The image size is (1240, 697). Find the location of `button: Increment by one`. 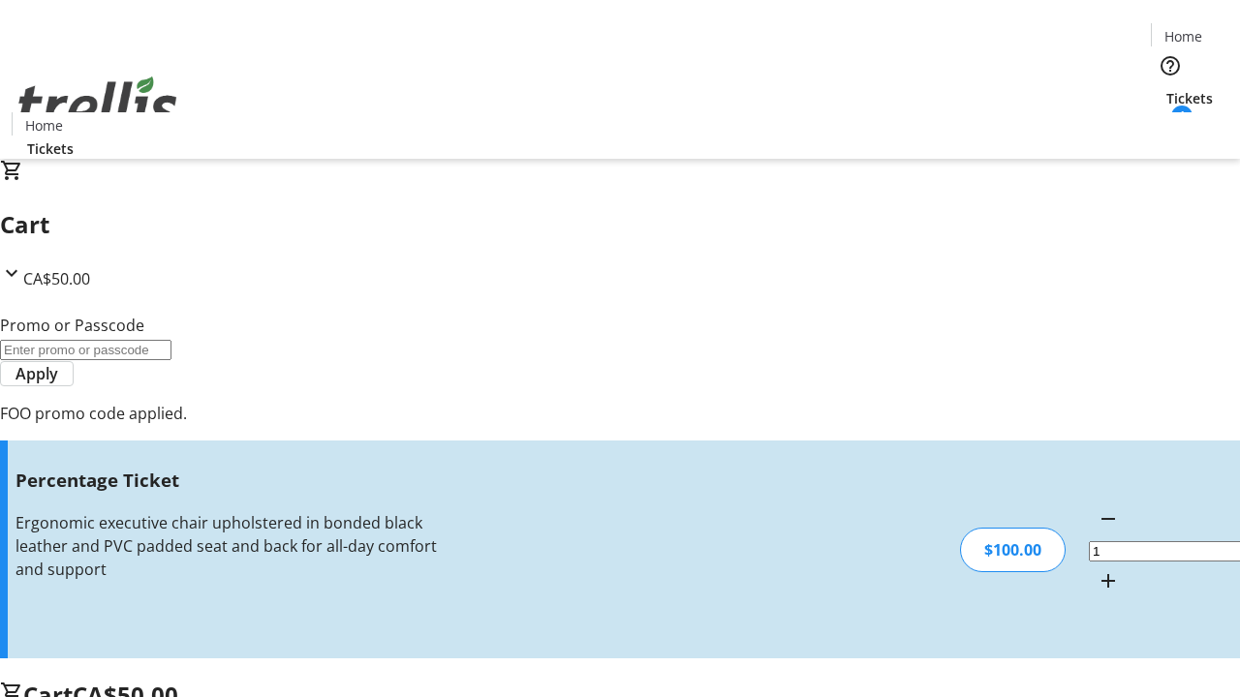

button: Increment by one is located at coordinates (1108, 581).